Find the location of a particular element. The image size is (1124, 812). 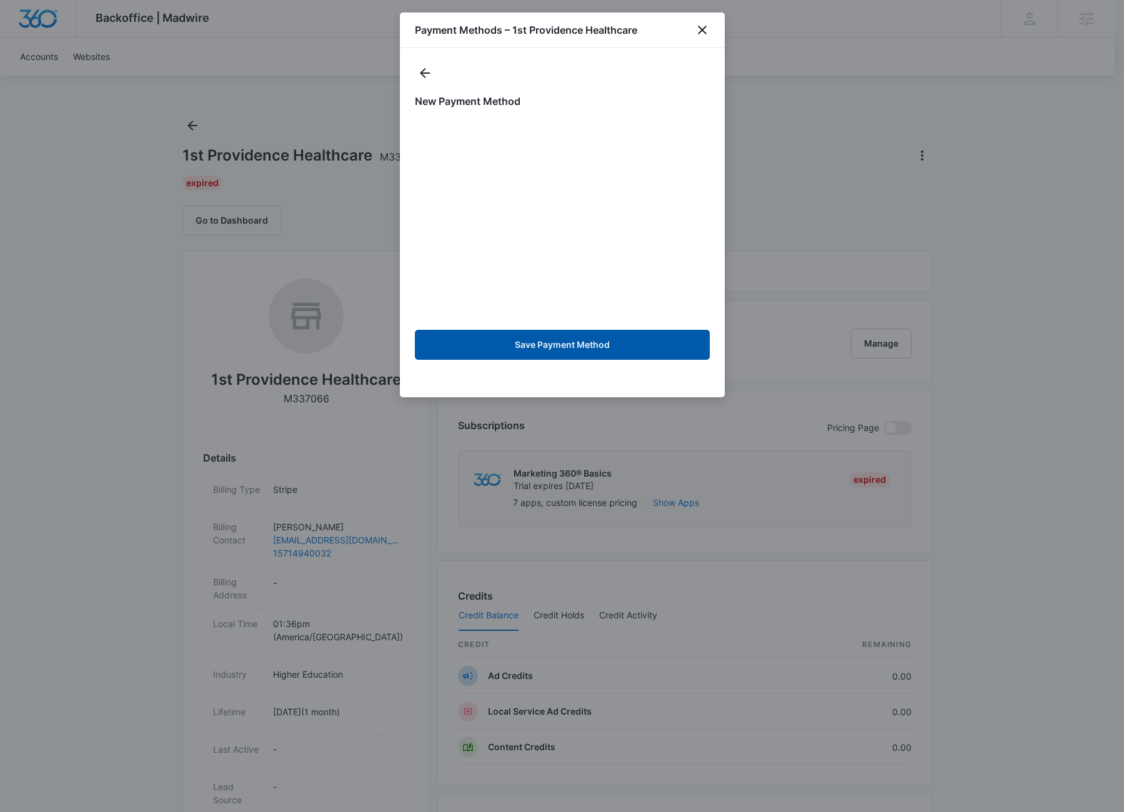

button: actions.back is located at coordinates (425, 73).